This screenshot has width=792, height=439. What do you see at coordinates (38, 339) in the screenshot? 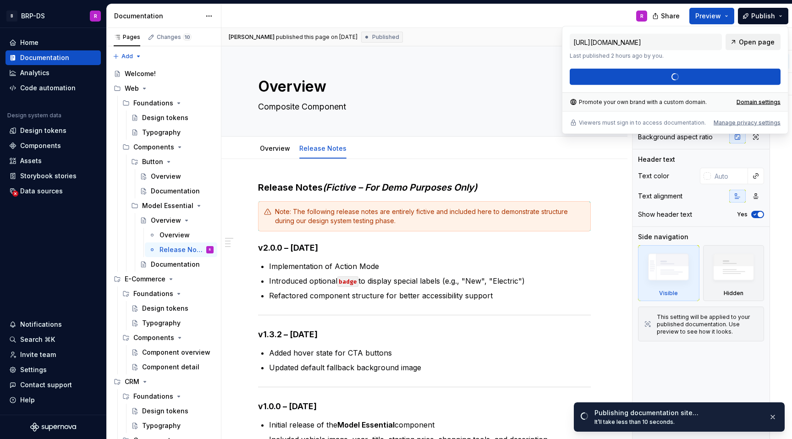
I see `div: Search ⌘K` at bounding box center [38, 339].